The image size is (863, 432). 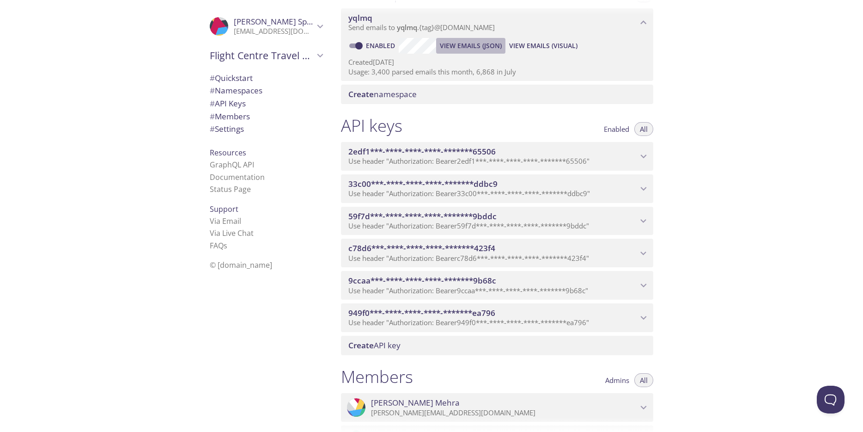 What do you see at coordinates (497, 345) in the screenshot?
I see `div: Create API Key` at bounding box center [497, 345].